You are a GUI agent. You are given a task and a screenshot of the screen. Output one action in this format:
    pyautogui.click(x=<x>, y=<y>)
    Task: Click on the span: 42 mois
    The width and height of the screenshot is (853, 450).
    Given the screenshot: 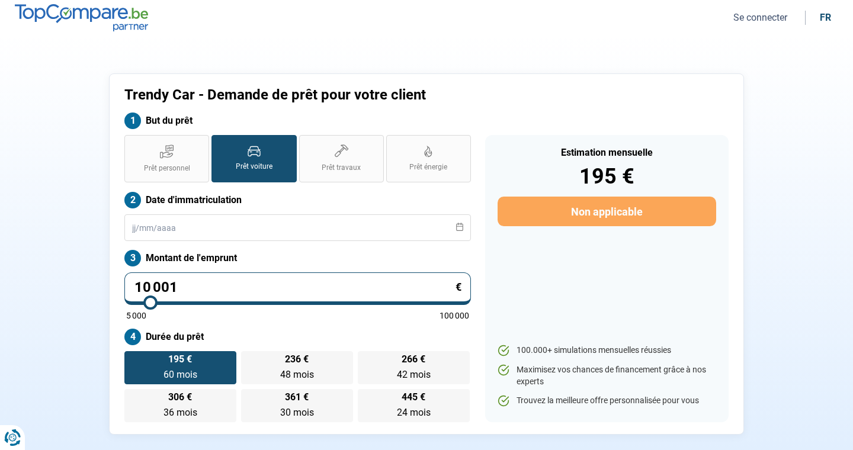 What is the action you would take?
    pyautogui.click(x=414, y=375)
    